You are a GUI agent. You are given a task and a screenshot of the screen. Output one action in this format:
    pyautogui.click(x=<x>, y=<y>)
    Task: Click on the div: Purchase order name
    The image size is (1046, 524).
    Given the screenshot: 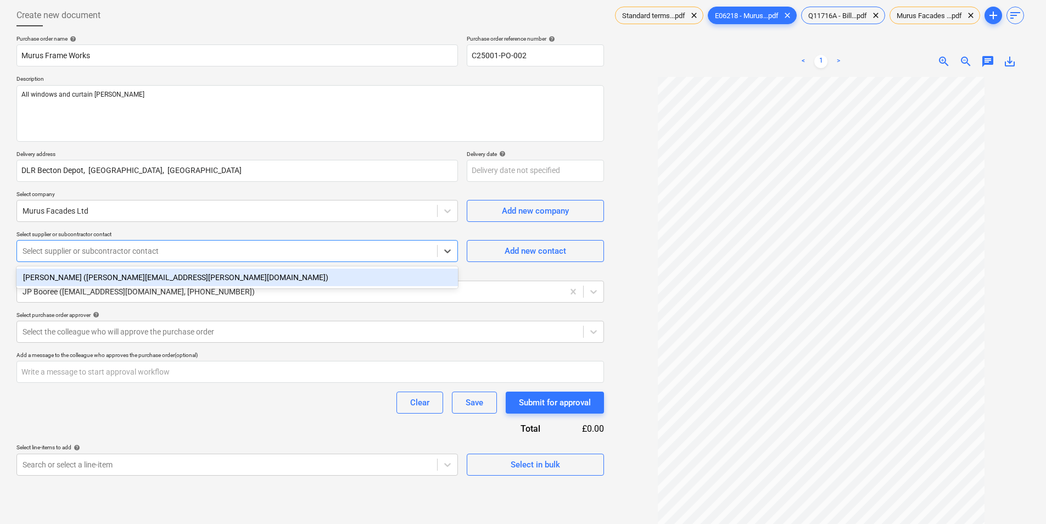 What is the action you would take?
    pyautogui.click(x=237, y=38)
    